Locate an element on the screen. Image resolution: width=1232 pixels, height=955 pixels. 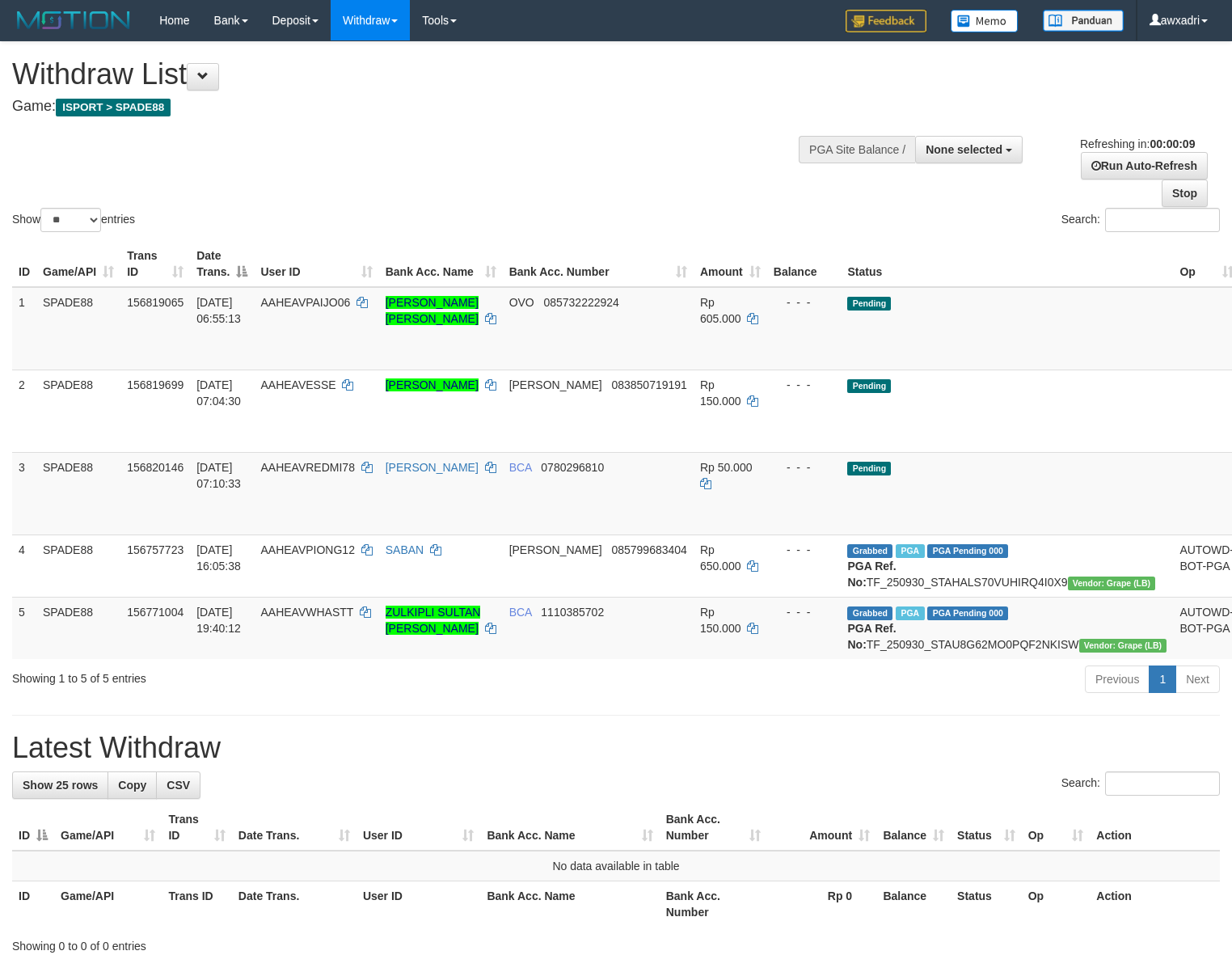
th: Op: activate to sort column ascending is located at coordinates (1055, 827).